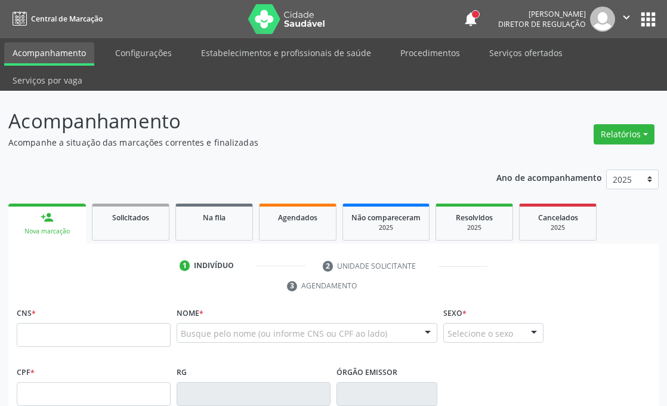  What do you see at coordinates (474, 217) in the screenshot?
I see `span: Resolvidos` at bounding box center [474, 217].